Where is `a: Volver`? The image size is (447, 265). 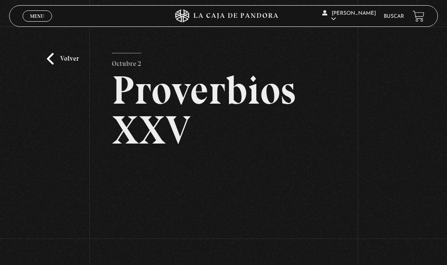
a: Volver is located at coordinates (63, 59).